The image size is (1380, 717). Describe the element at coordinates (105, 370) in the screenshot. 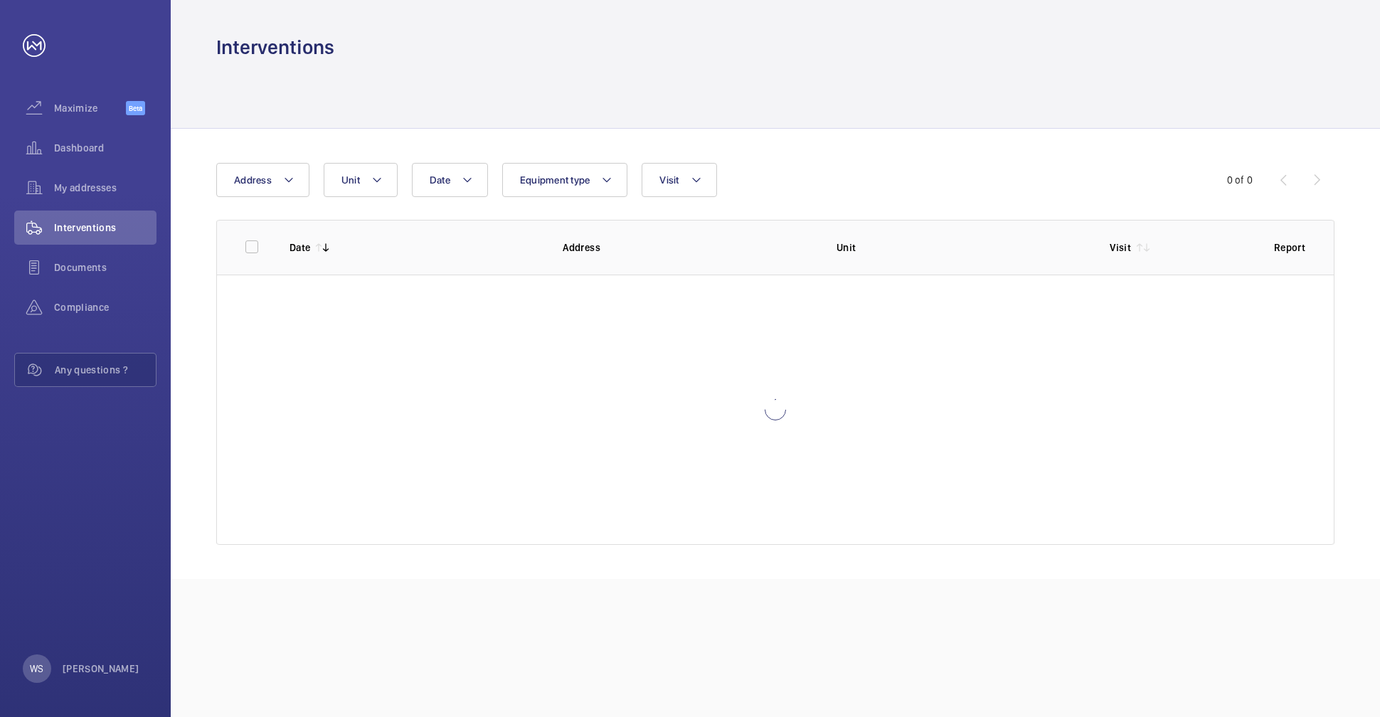

I see `span: Any questions ?` at that location.